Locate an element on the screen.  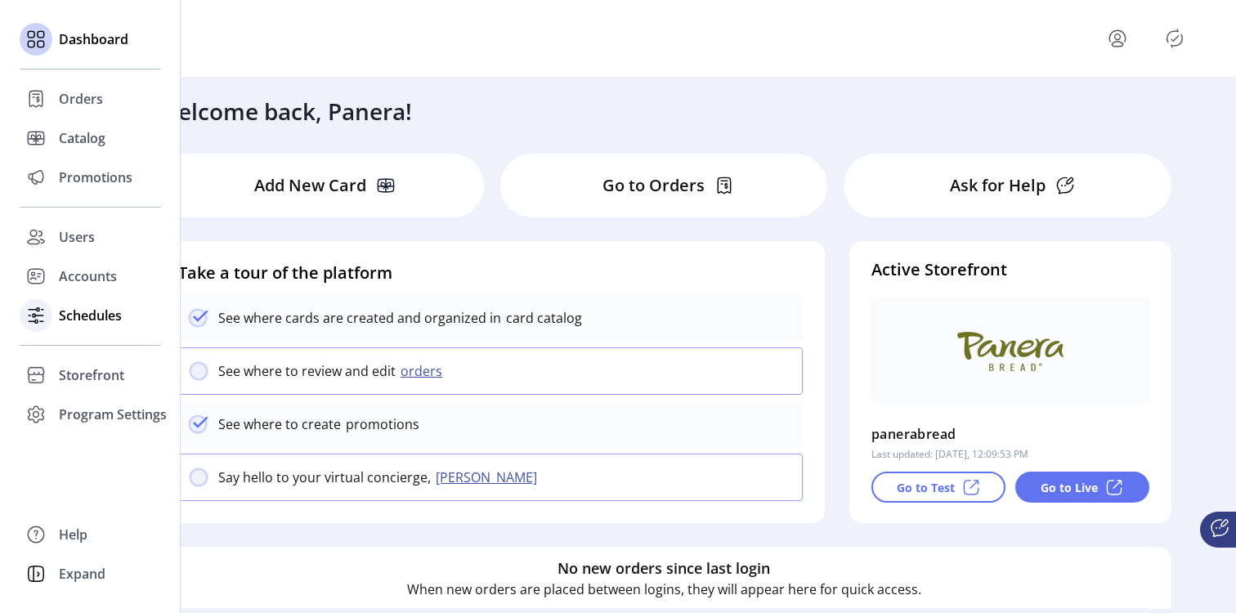
span: Promotions is located at coordinates (96, 177).